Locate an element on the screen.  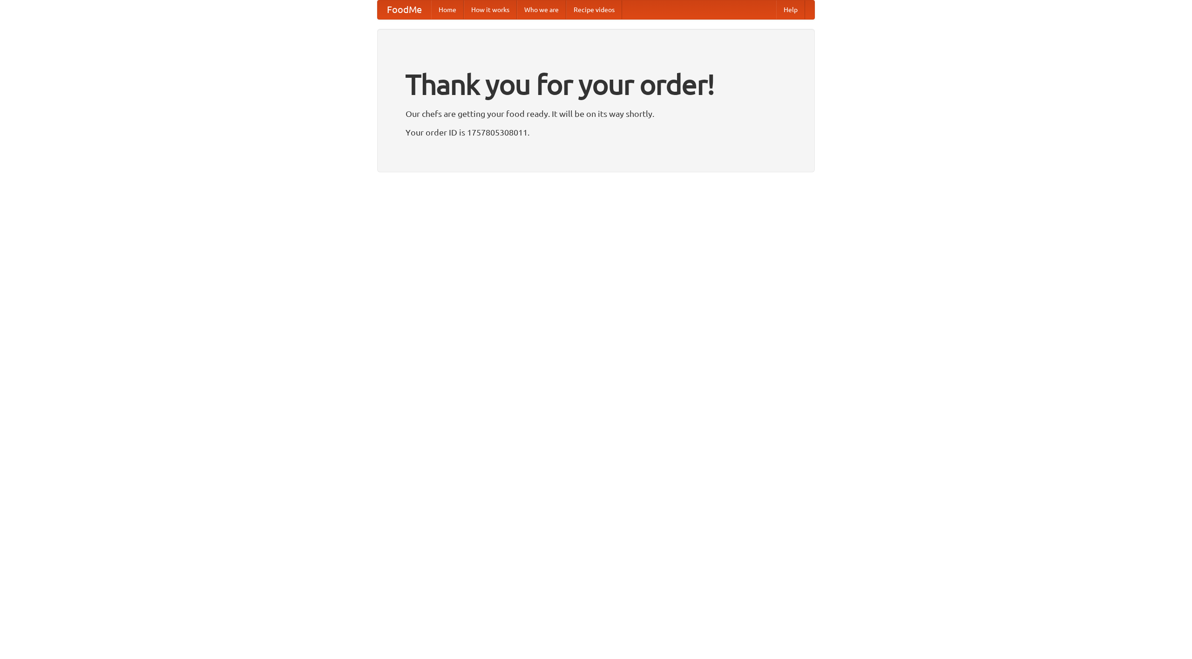
p: Your order ID is 1757805308011. is located at coordinates (596, 132).